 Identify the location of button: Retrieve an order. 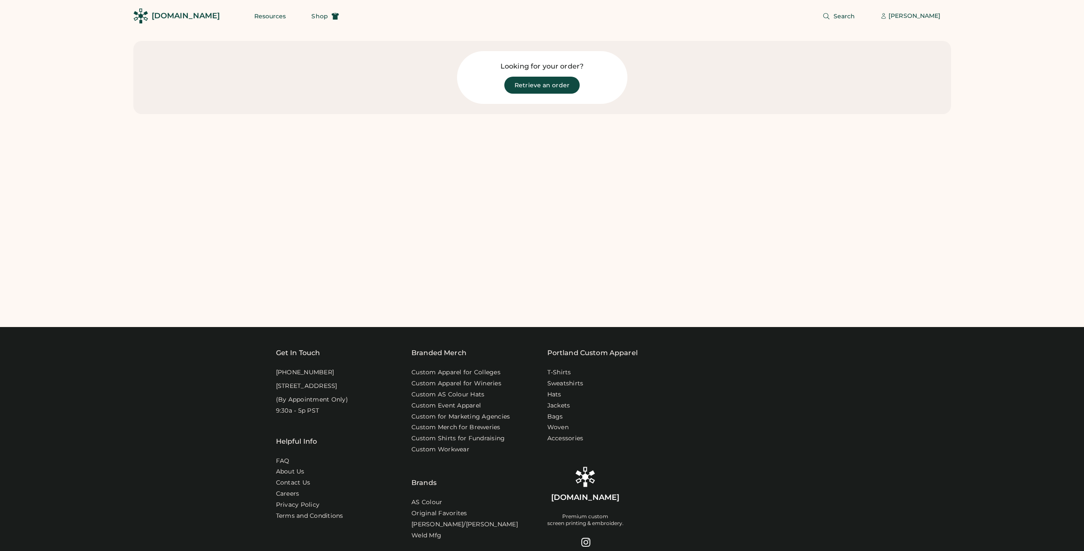
(542, 85).